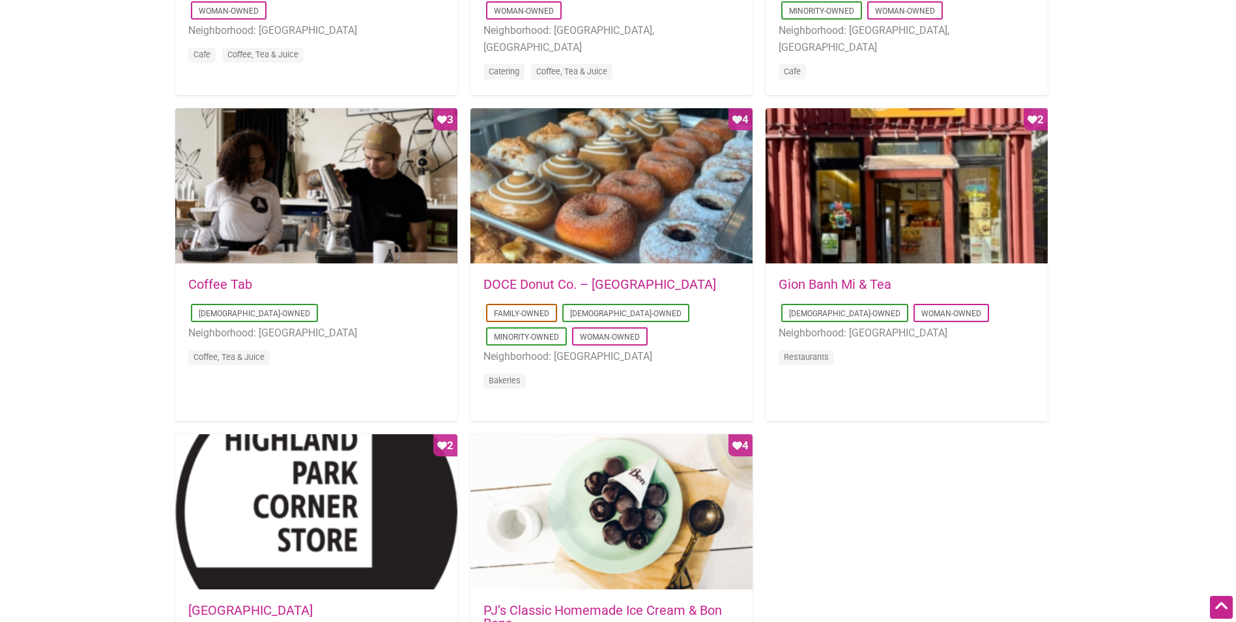 The image size is (1236, 622). Describe the element at coordinates (504, 380) in the screenshot. I see `a: Bakeries` at that location.